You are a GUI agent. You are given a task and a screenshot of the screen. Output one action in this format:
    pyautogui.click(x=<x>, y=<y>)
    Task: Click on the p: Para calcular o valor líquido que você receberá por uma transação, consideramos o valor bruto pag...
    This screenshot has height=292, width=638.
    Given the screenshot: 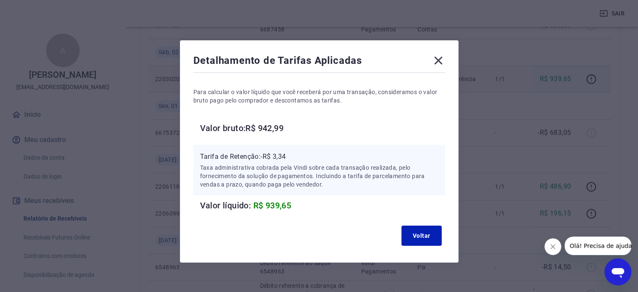 What is the action you would take?
    pyautogui.click(x=319, y=96)
    